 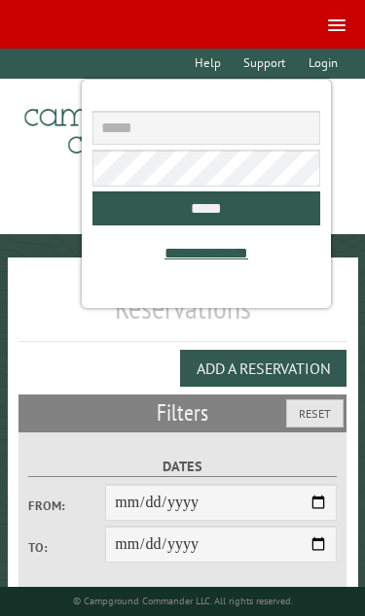 What do you see at coordinates (66, 506) in the screenshot?
I see `label: From:` at bounding box center [66, 506].